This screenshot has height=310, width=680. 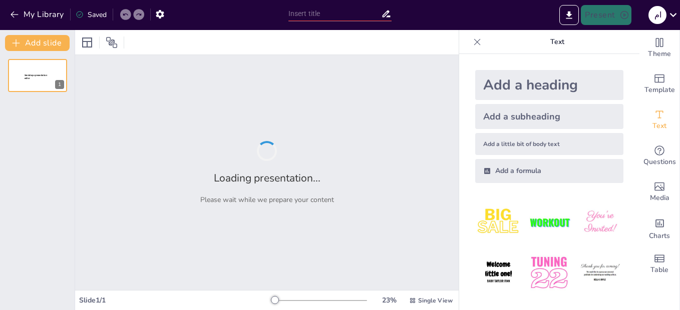 I want to click on span: Text, so click(x=659, y=126).